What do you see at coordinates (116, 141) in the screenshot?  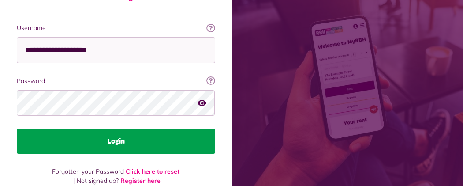 I see `button: Login` at bounding box center [116, 141].